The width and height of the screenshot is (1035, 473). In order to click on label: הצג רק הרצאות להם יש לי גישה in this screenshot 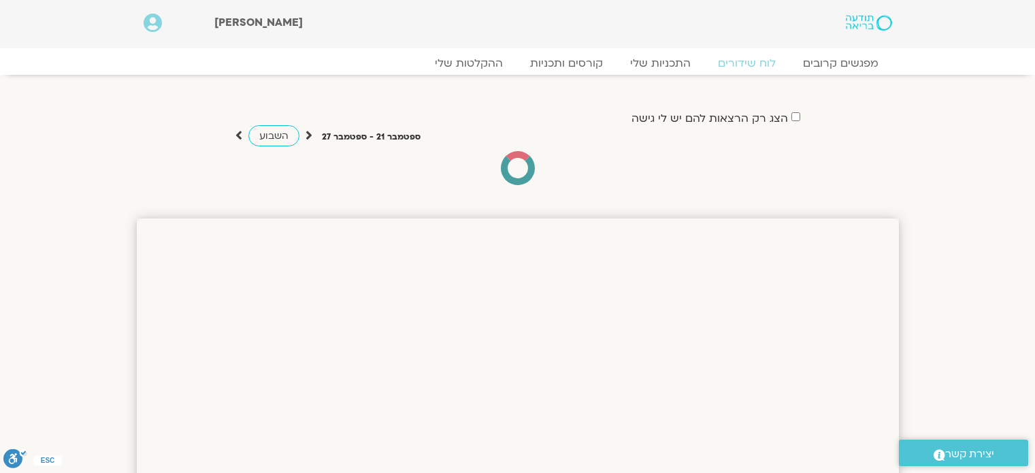, I will do `click(710, 118)`.